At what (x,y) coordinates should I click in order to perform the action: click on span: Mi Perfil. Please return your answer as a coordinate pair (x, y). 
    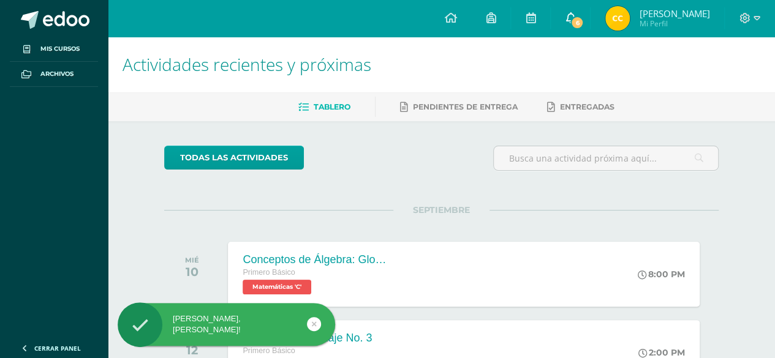
    Looking at the image, I should click on (674, 23).